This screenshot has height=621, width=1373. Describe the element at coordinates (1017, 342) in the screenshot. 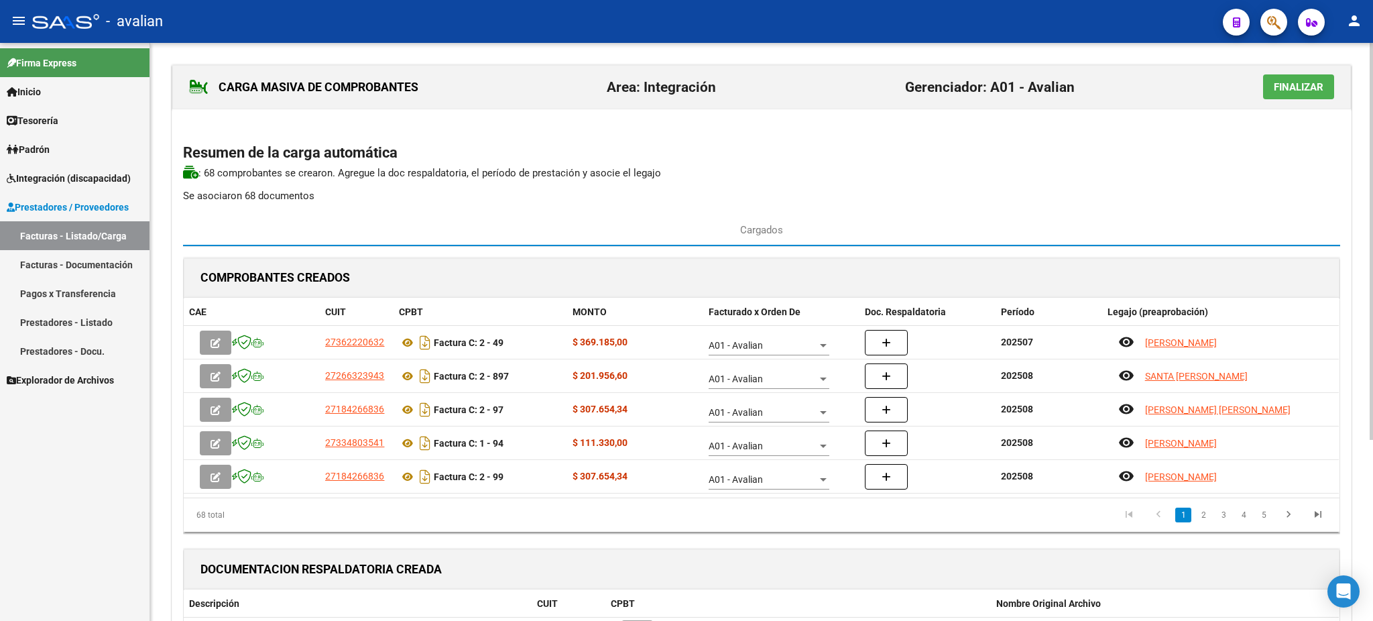

I see `strong: 202507` at that location.